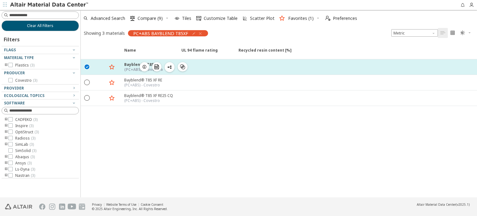 This screenshot has height=216, width=477. What do you see at coordinates (40, 26) in the screenshot?
I see `button: Clear All Filters` at bounding box center [40, 26].